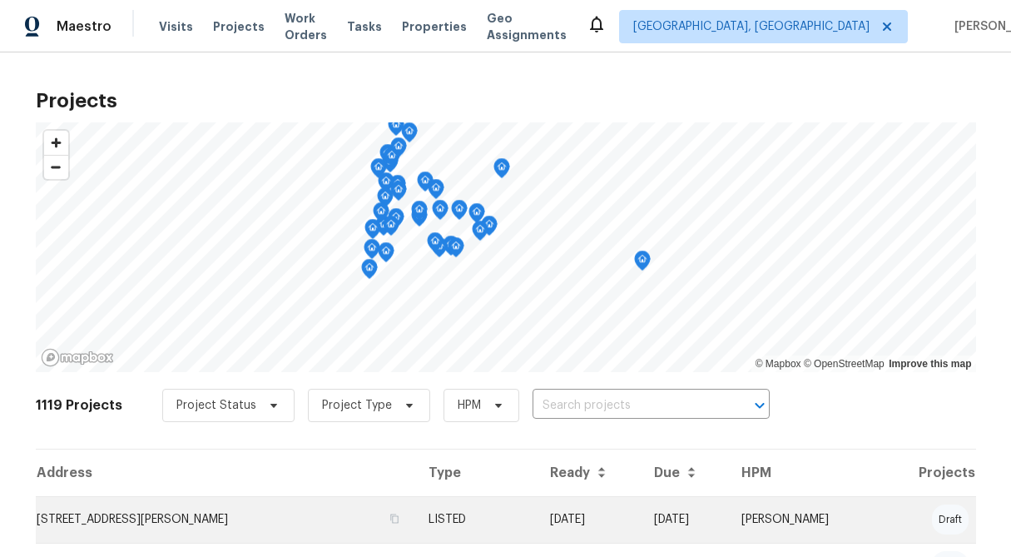 Image resolution: width=1011 pixels, height=557 pixels. Describe the element at coordinates (56, 167) in the screenshot. I see `span: Zoom out` at that location.